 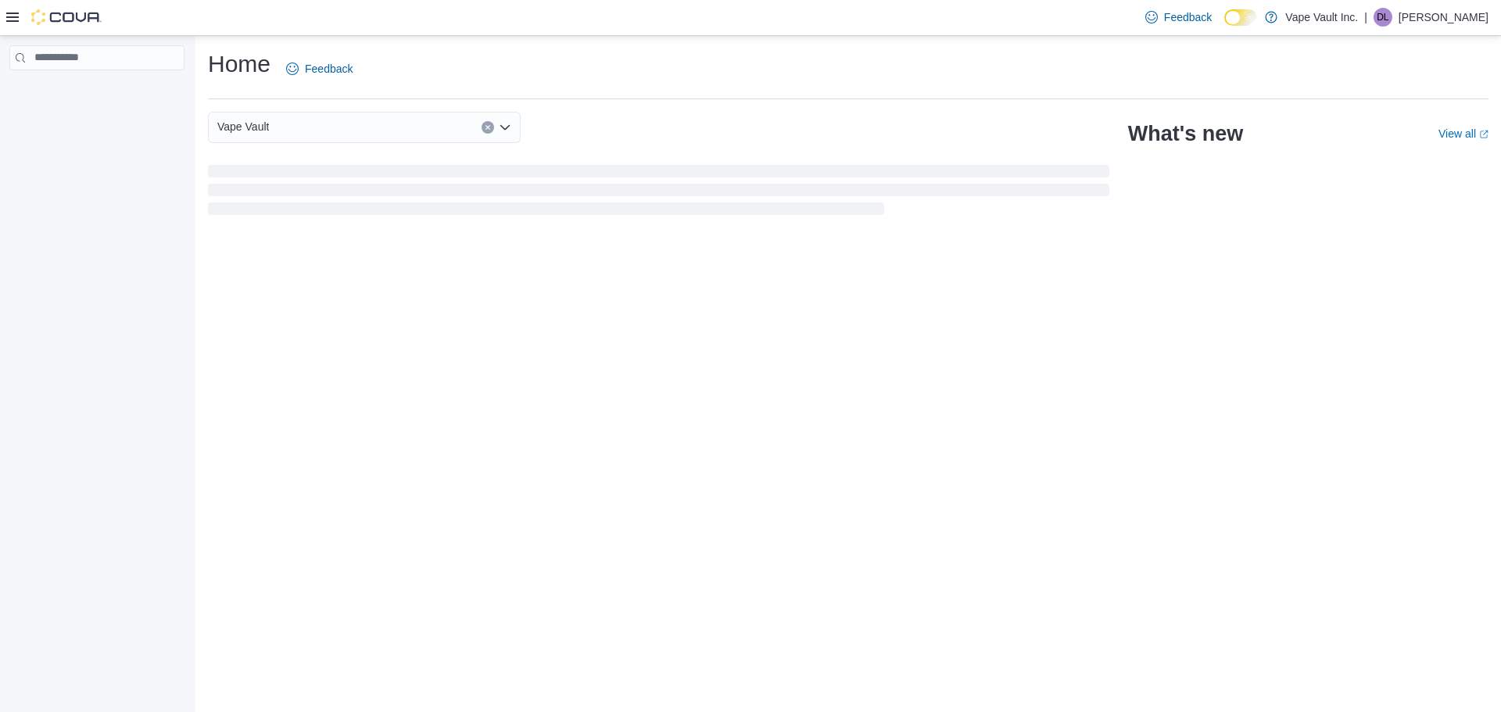 What do you see at coordinates (239, 64) in the screenshot?
I see `h1: Home` at bounding box center [239, 64].